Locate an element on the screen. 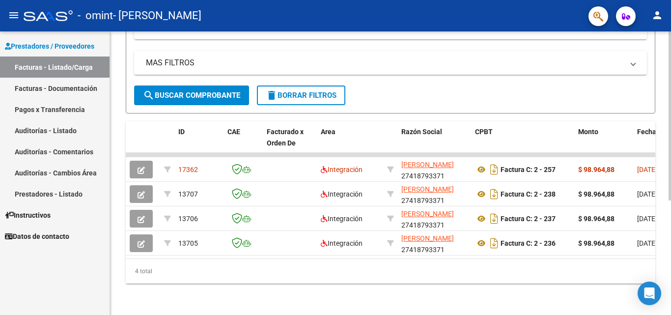 This screenshot has height=315, width=671. mat-icon: delete is located at coordinates (272, 95).